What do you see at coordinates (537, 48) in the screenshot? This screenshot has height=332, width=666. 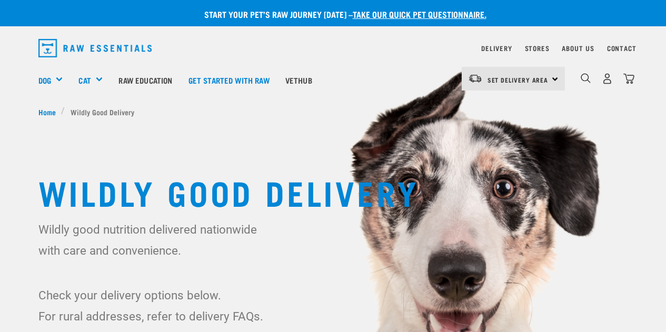 I see `a: Stores` at bounding box center [537, 48].